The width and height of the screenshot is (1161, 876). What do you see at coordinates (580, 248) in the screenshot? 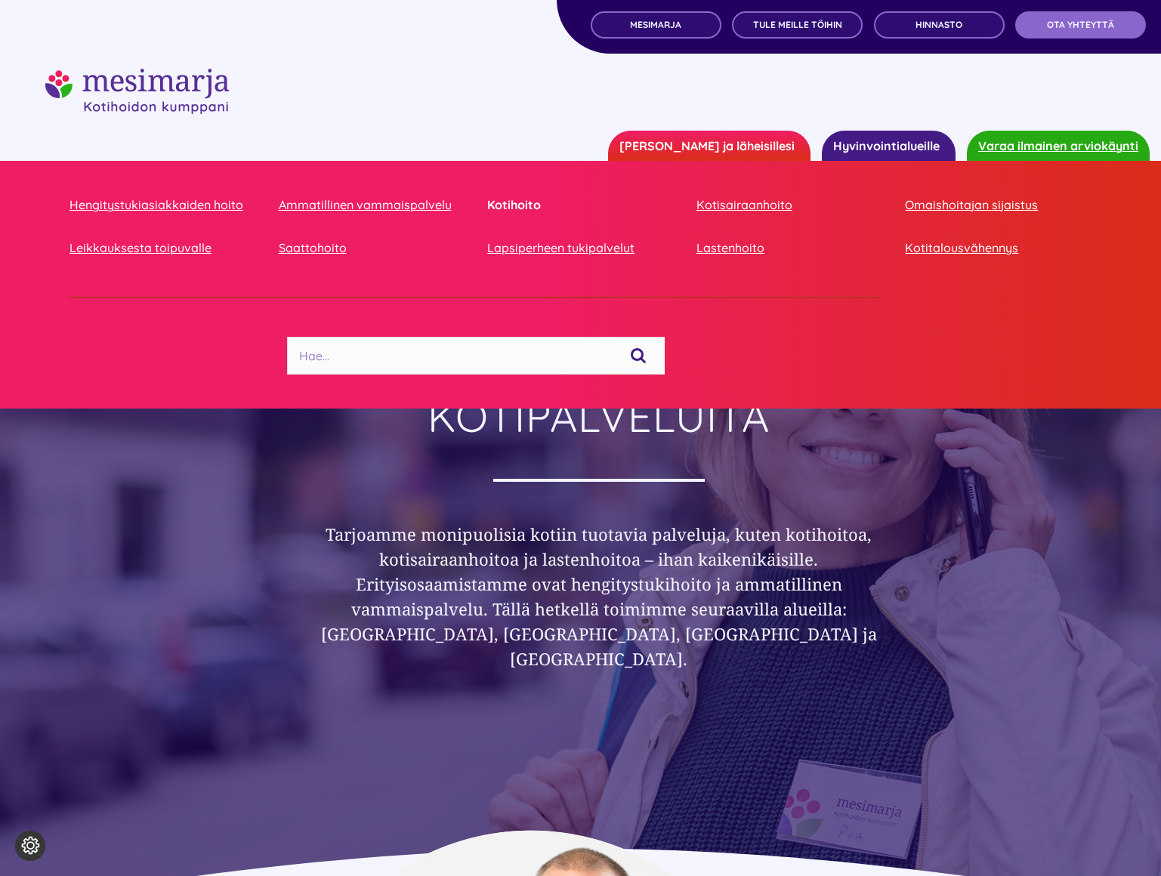
I see `a: Lapsiperheen tukipalvelut` at bounding box center [580, 248].